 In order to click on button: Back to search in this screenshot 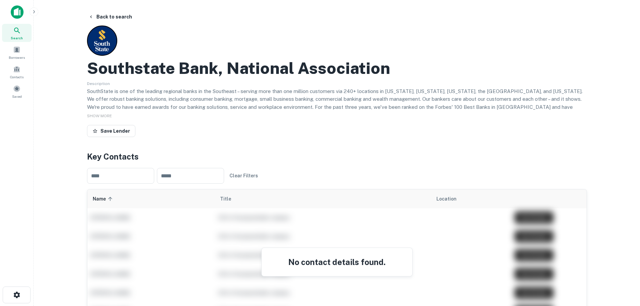, I will do `click(110, 17)`.